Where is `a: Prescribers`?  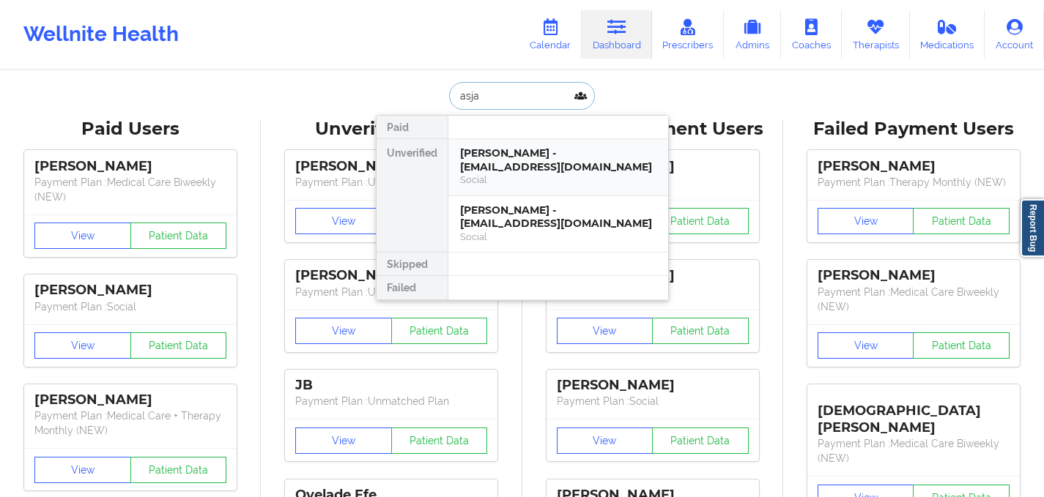
a: Prescribers is located at coordinates (688, 34).